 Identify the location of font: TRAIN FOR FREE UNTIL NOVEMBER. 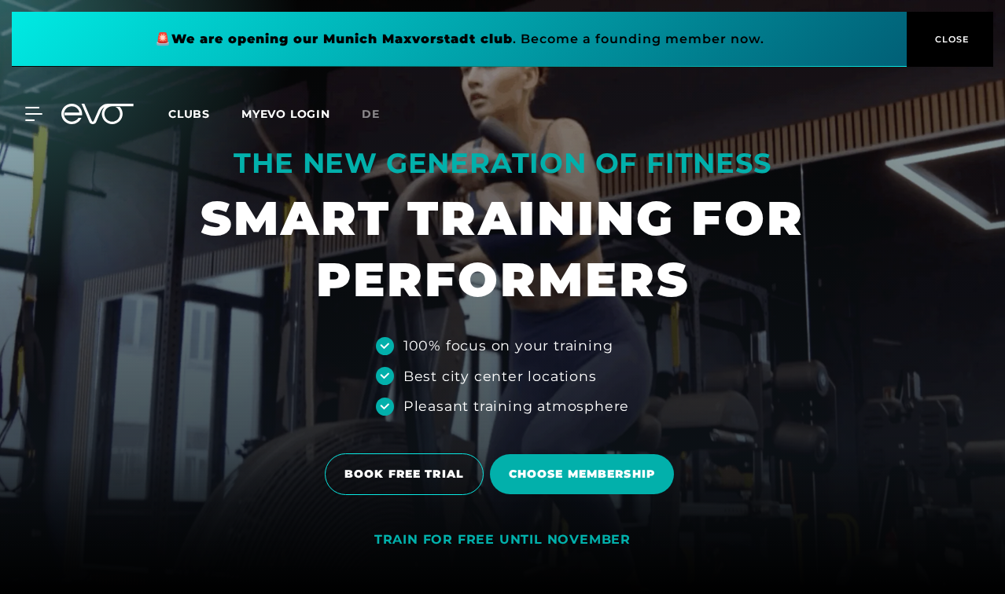
(502, 539).